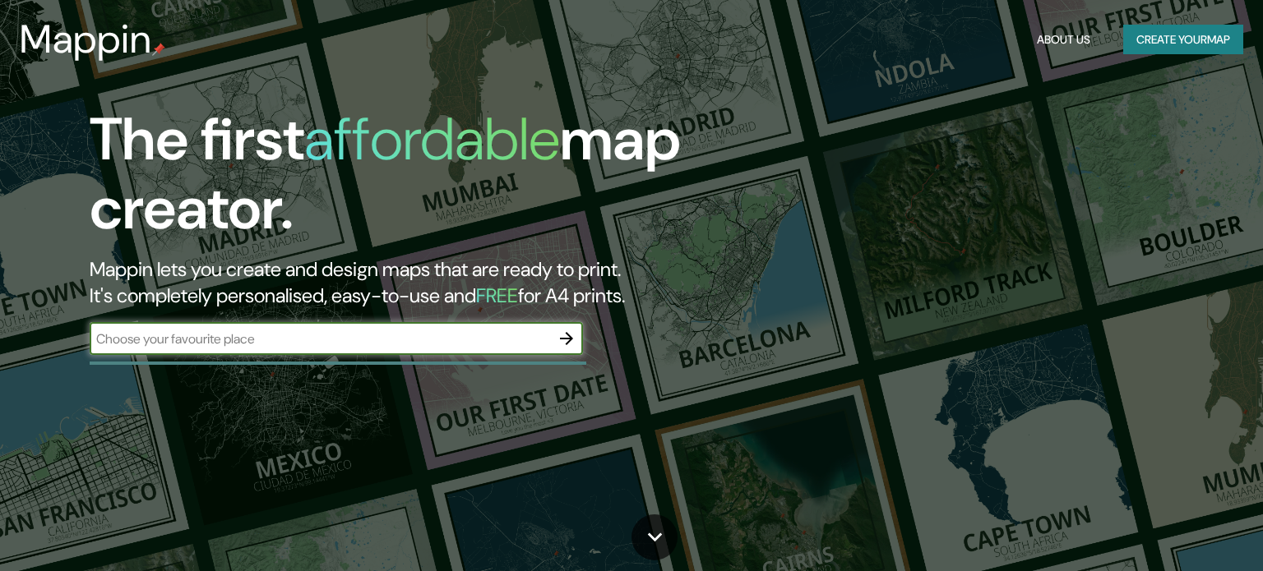 The height and width of the screenshot is (571, 1263). I want to click on h3: Mappin, so click(85, 39).